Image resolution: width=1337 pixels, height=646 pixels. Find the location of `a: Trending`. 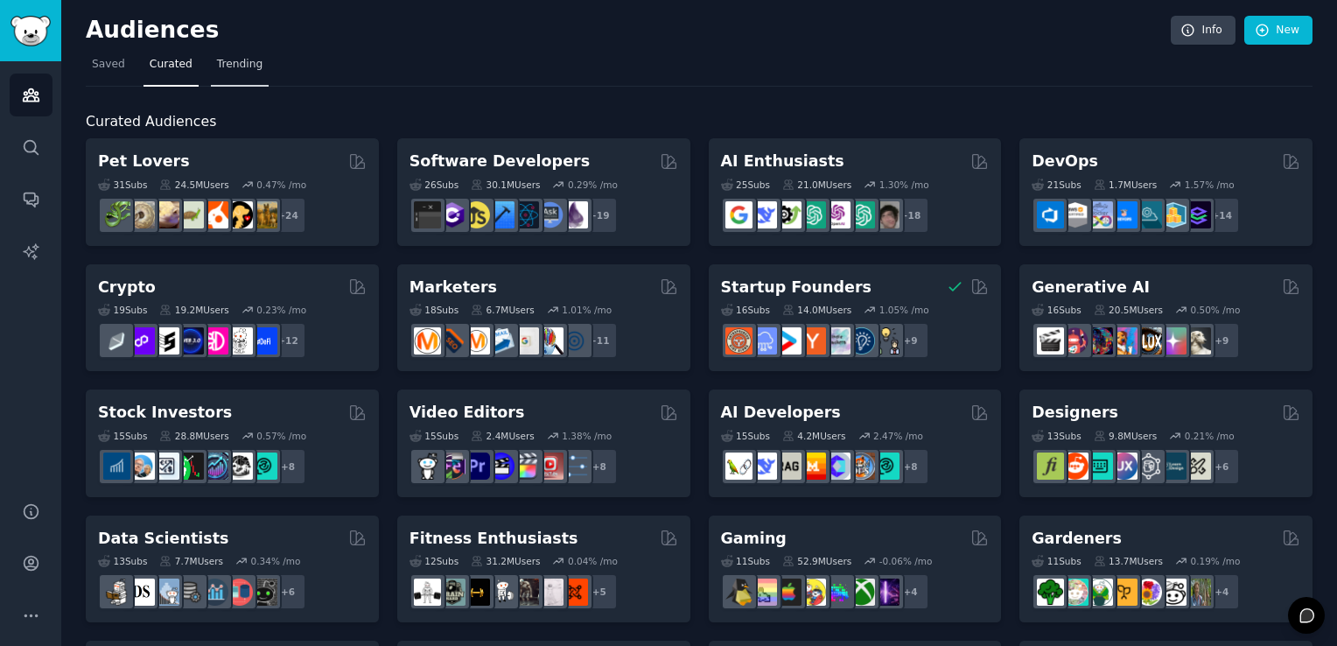

a: Trending is located at coordinates (240, 68).